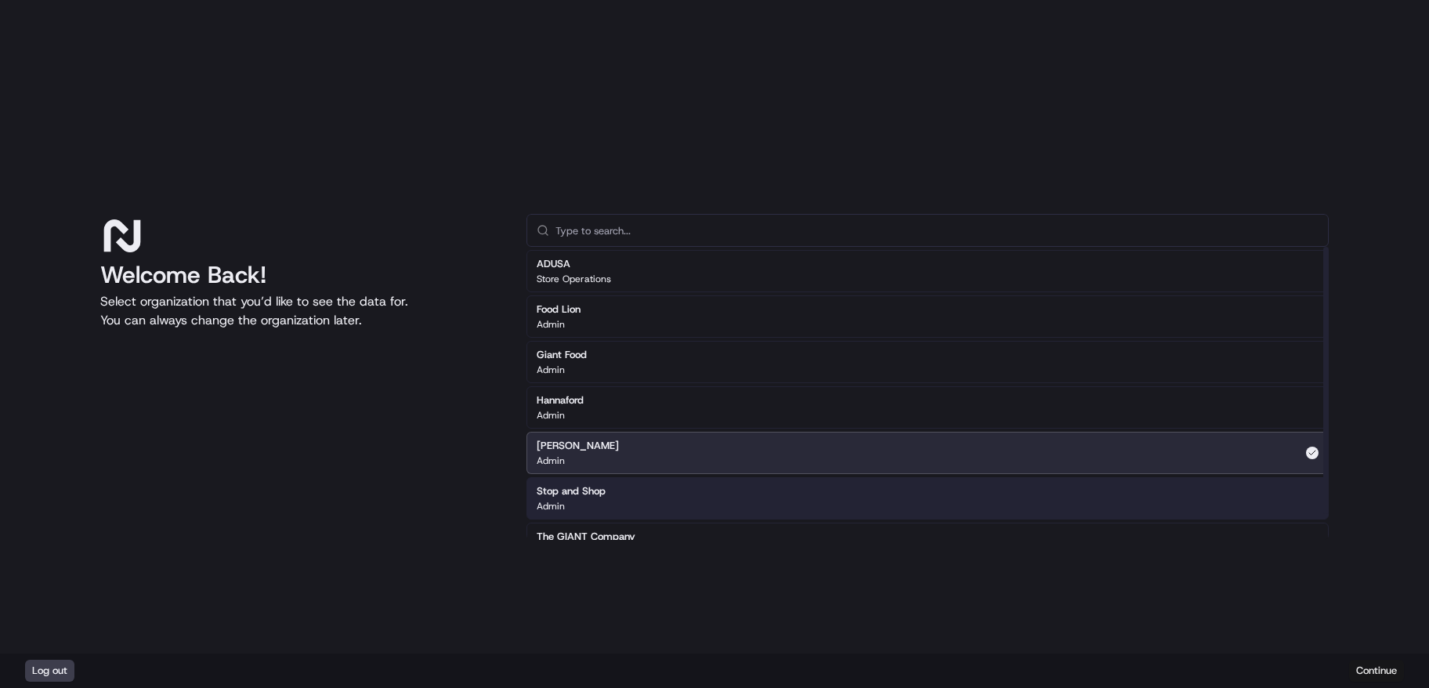  Describe the element at coordinates (586, 537) in the screenshot. I see `h2: The GIANT Company` at that location.